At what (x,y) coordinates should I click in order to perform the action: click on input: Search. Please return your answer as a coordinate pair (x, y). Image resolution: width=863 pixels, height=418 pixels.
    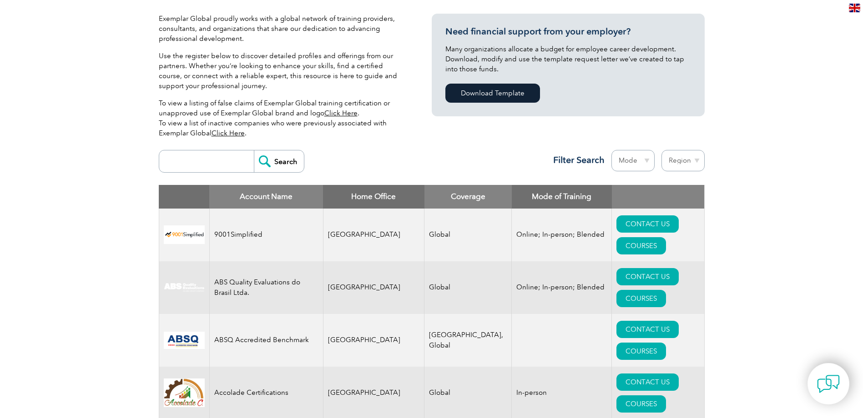
    Looking at the image, I should click on (279, 161).